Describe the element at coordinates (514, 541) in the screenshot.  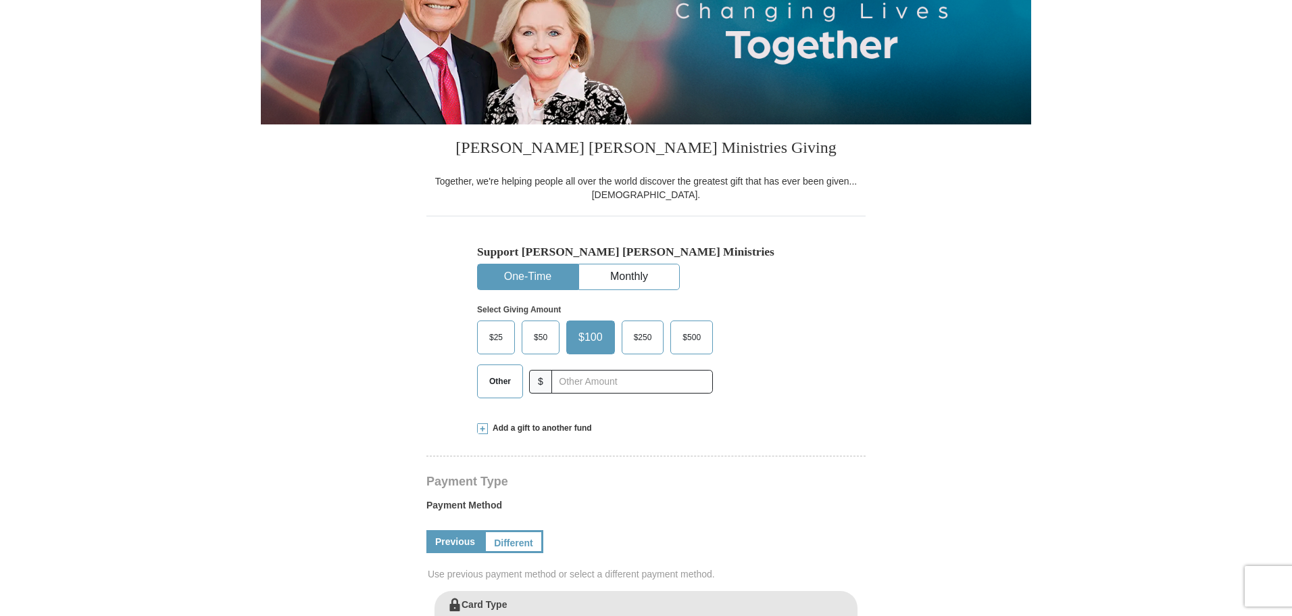
I see `a: Different` at that location.